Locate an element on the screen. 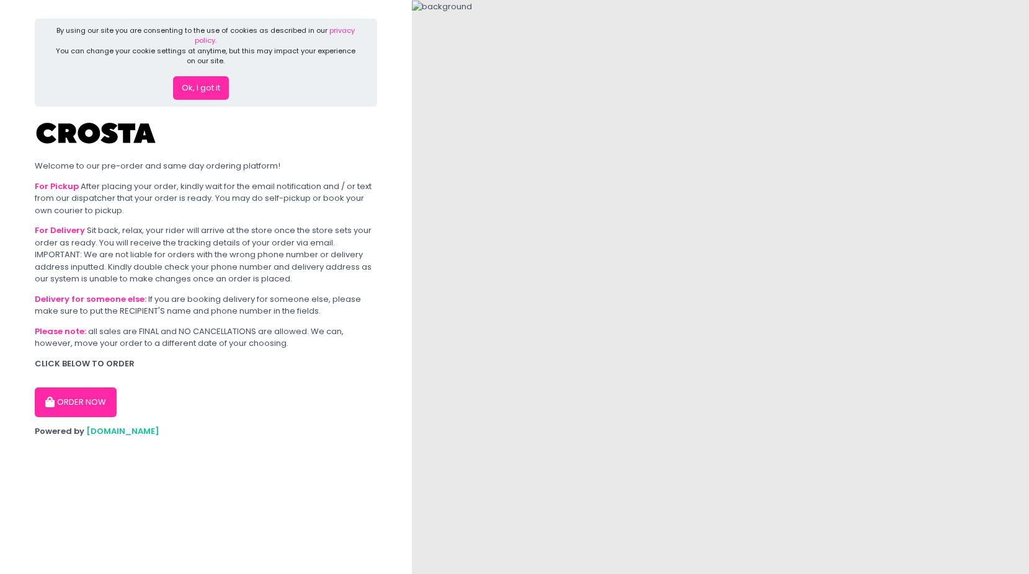 Image resolution: width=1029 pixels, height=574 pixels. b: For Delivery is located at coordinates (60, 230).